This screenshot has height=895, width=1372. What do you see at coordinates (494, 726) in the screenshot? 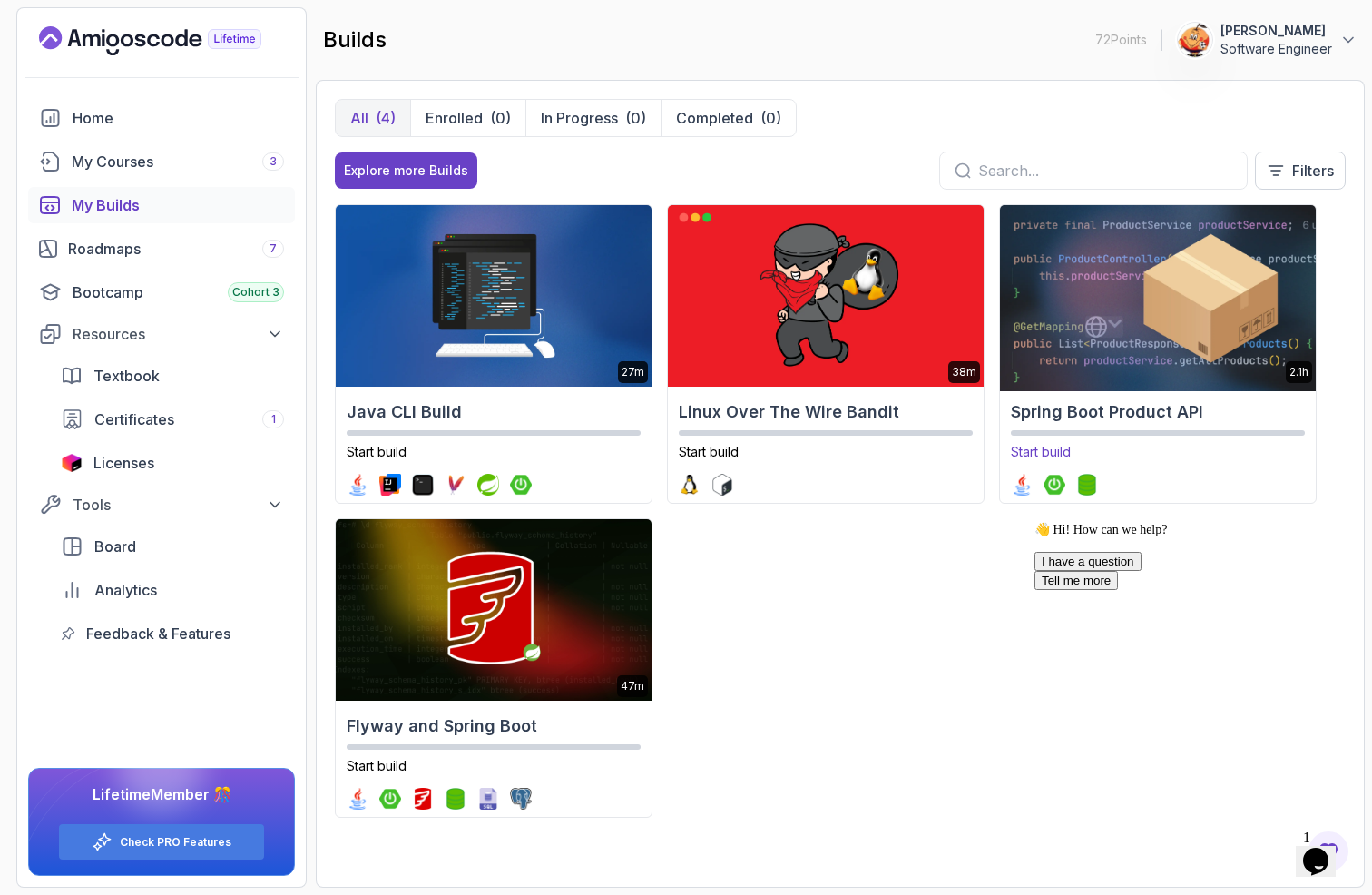
I see `h2: Flyway and Spring Boot` at bounding box center [494, 726].